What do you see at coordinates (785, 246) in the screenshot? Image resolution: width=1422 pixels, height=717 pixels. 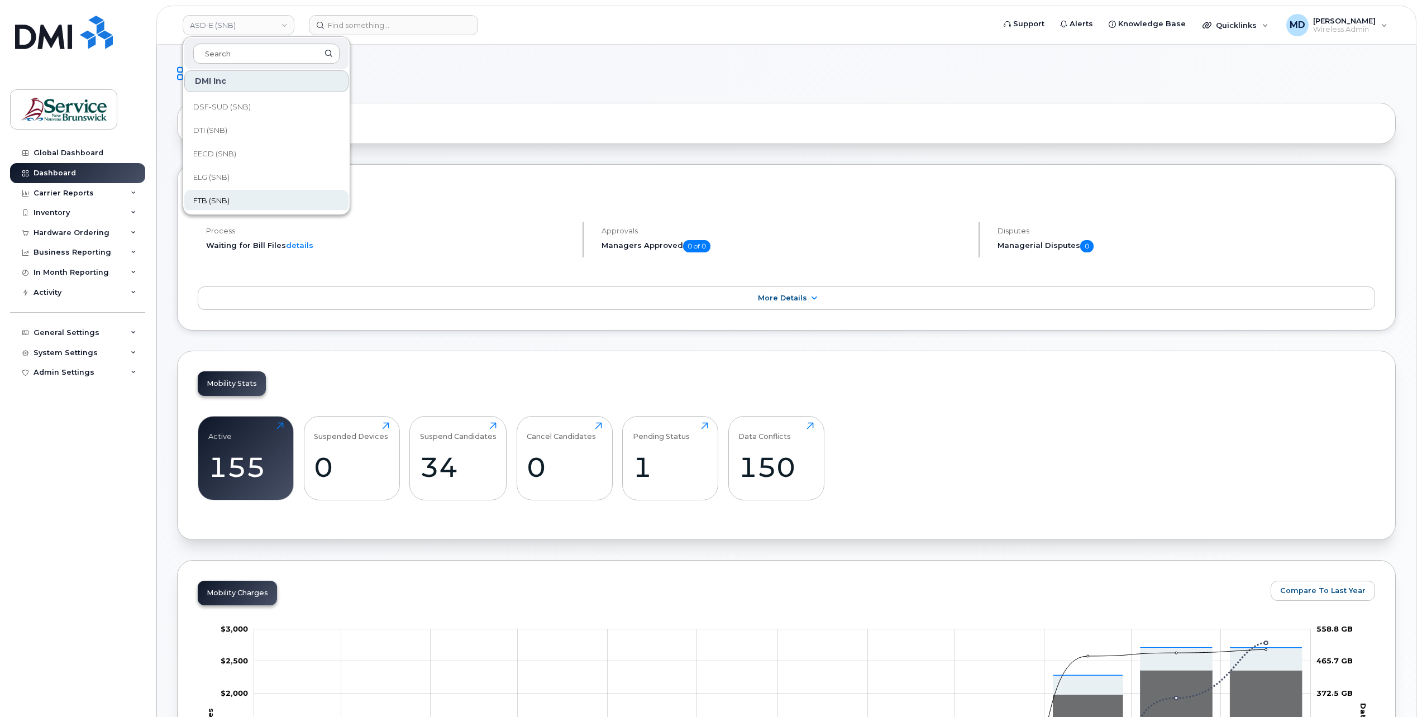 I see `h5: Managers Approved` at bounding box center [785, 246].